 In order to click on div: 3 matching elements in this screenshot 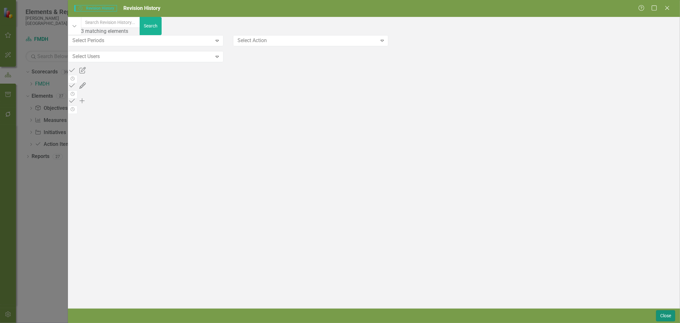, I will do `click(111, 31)`.